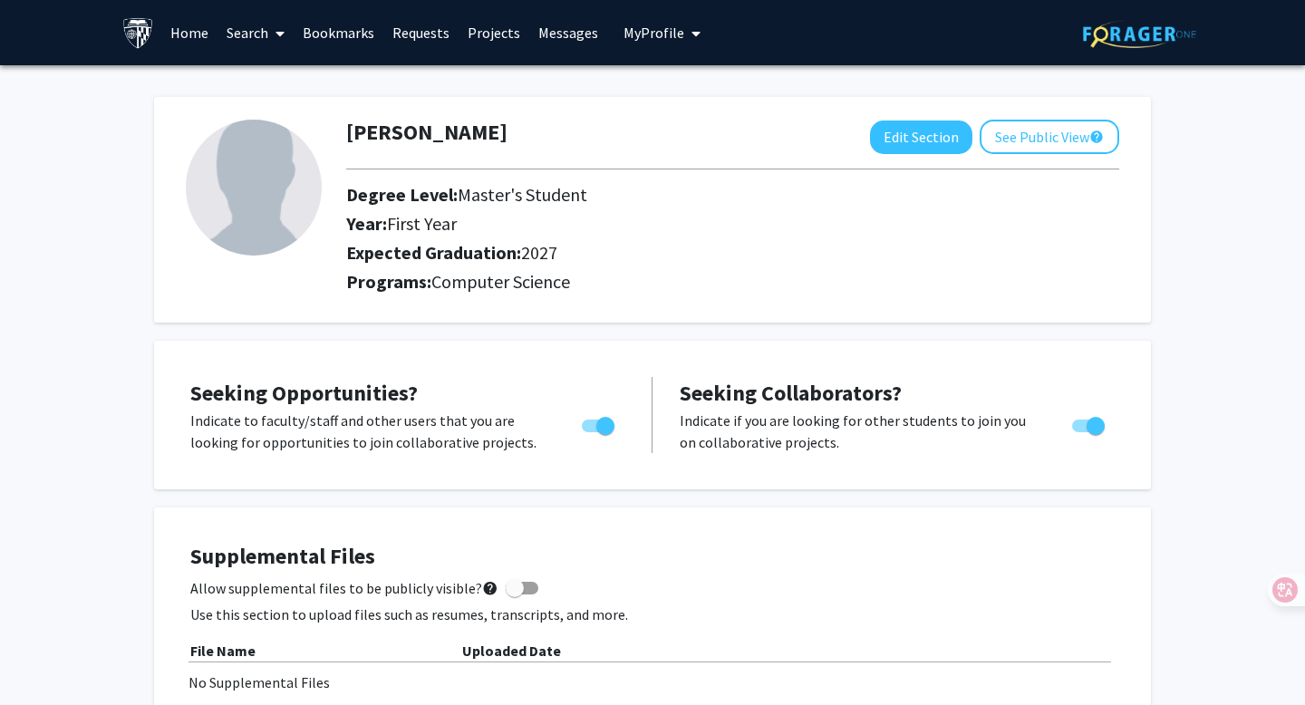 The image size is (1305, 705). I want to click on button: Edit Section, so click(921, 137).